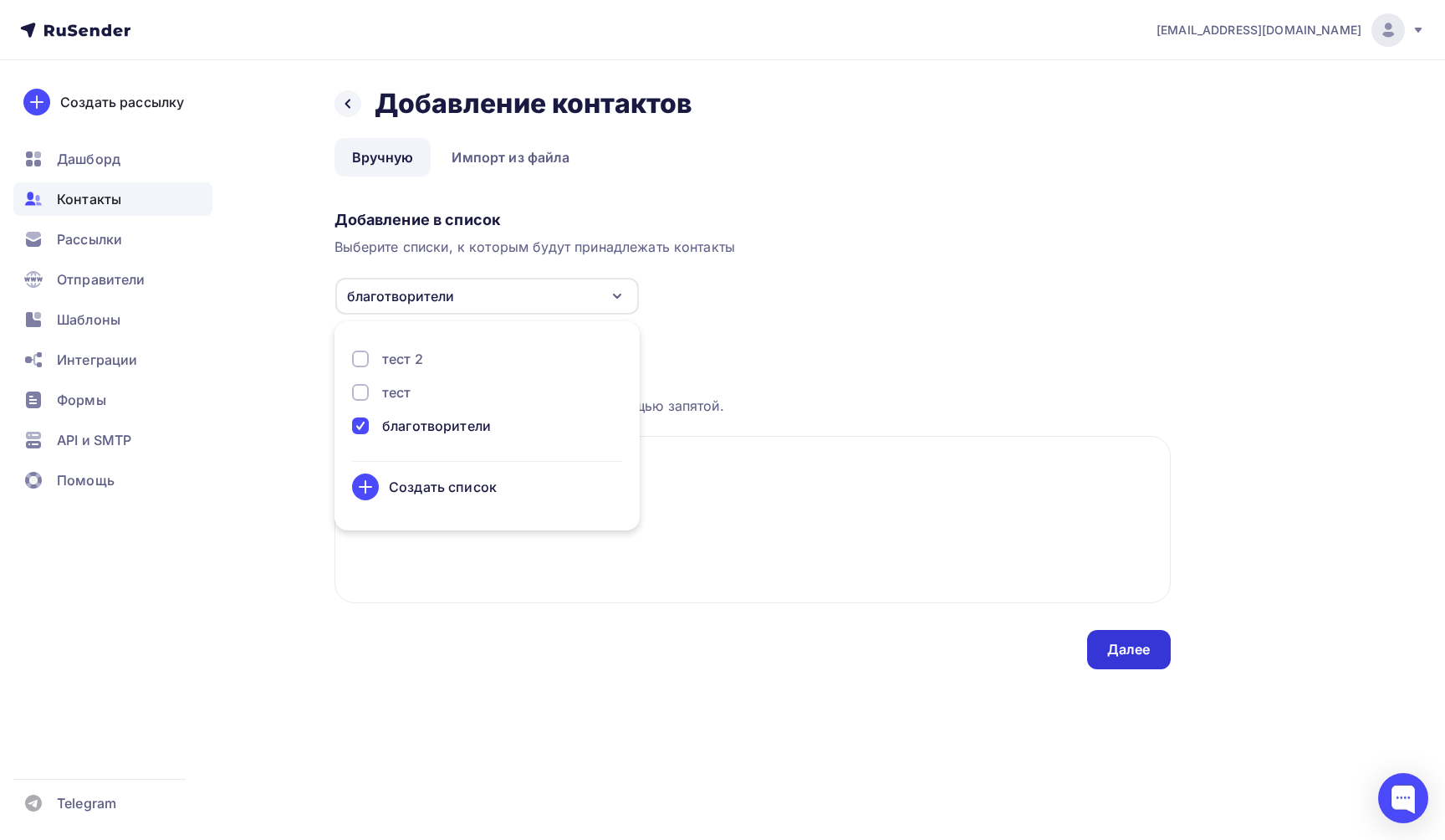 The width and height of the screenshot is (1445, 840). Describe the element at coordinates (90, 239) in the screenshot. I see `span: Рассылки` at that location.